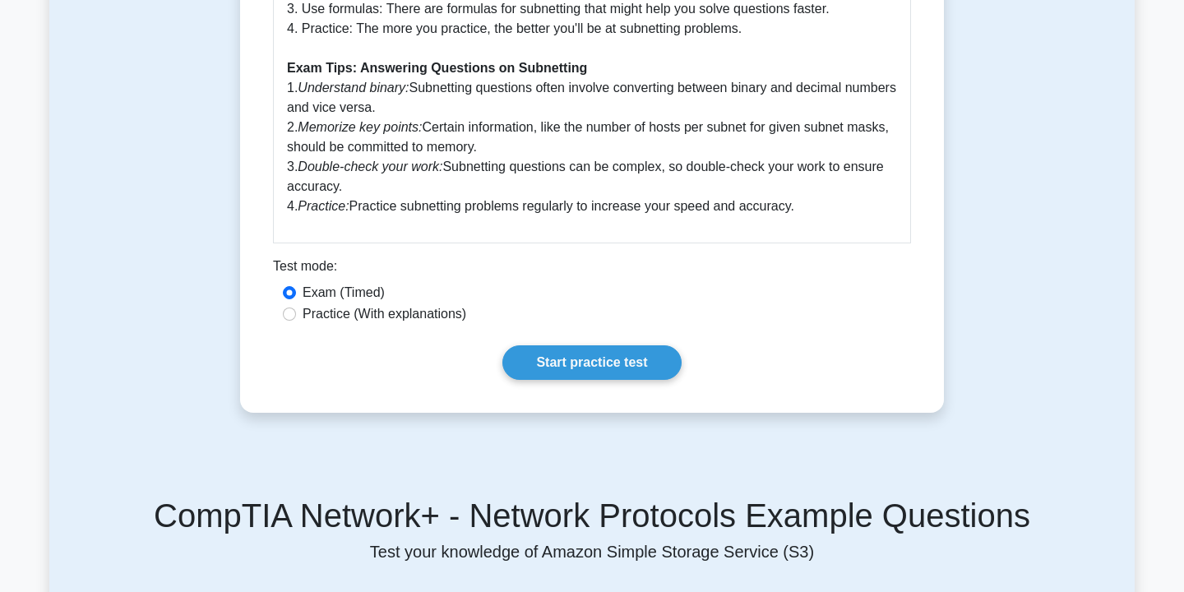 This screenshot has width=1184, height=592. I want to click on p: Test your knowledge of Amazon Simple Storage Service (S3), so click(592, 552).